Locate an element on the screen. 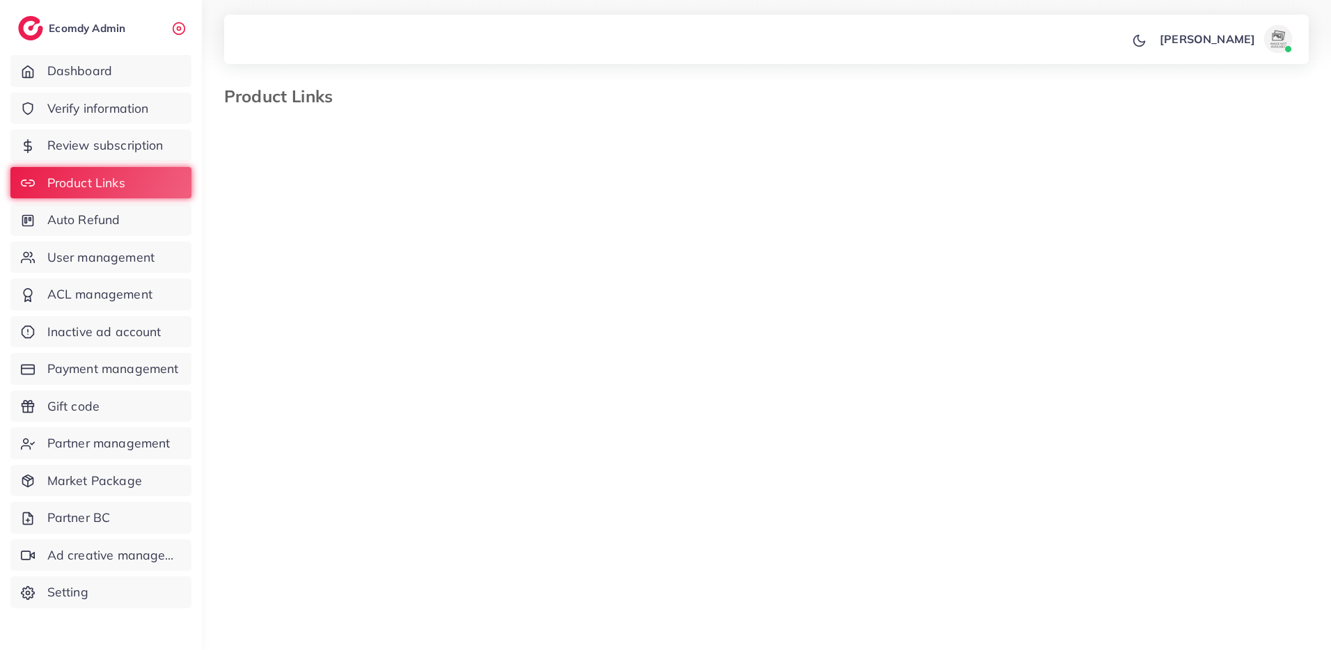 The width and height of the screenshot is (1331, 650). a: Market Package is located at coordinates (101, 481).